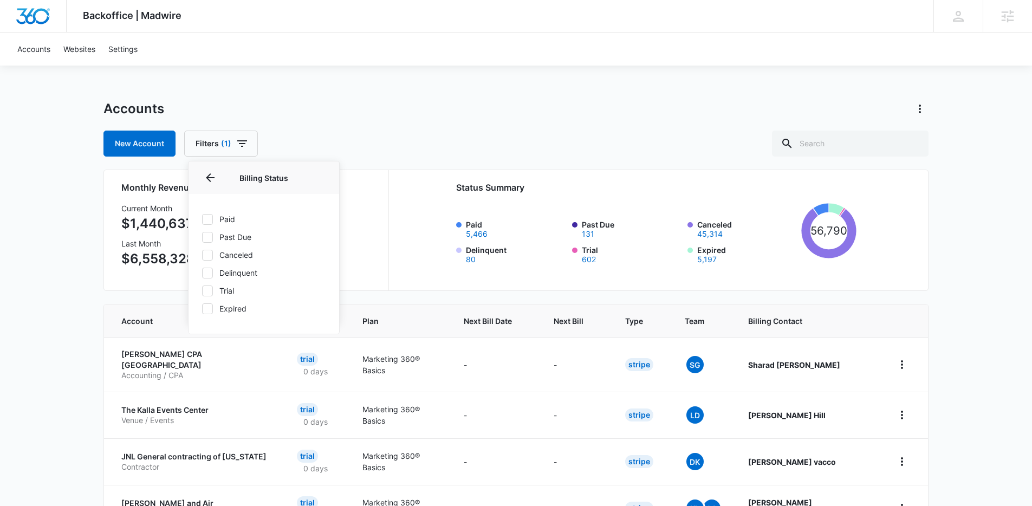 The height and width of the screenshot is (506, 1032). I want to click on span: LD, so click(695, 415).